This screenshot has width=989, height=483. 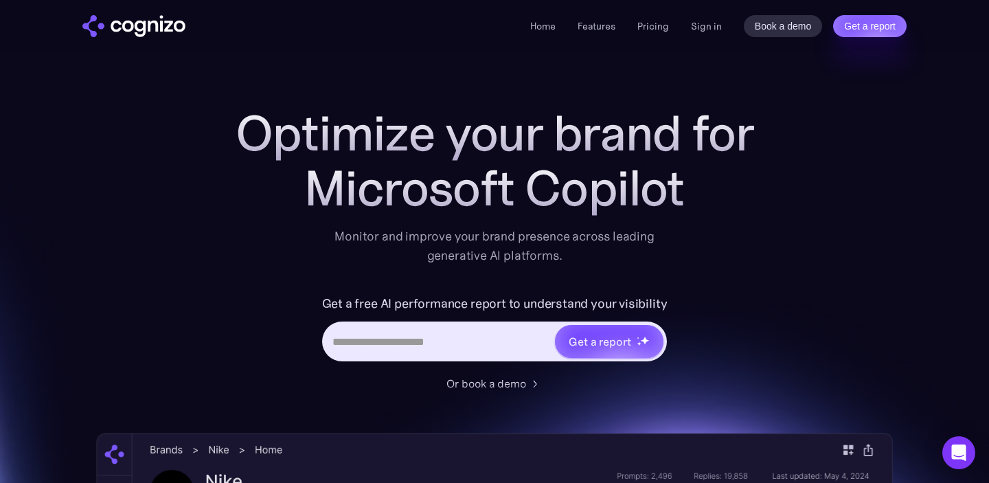 What do you see at coordinates (706, 26) in the screenshot?
I see `a: Sign in` at bounding box center [706, 26].